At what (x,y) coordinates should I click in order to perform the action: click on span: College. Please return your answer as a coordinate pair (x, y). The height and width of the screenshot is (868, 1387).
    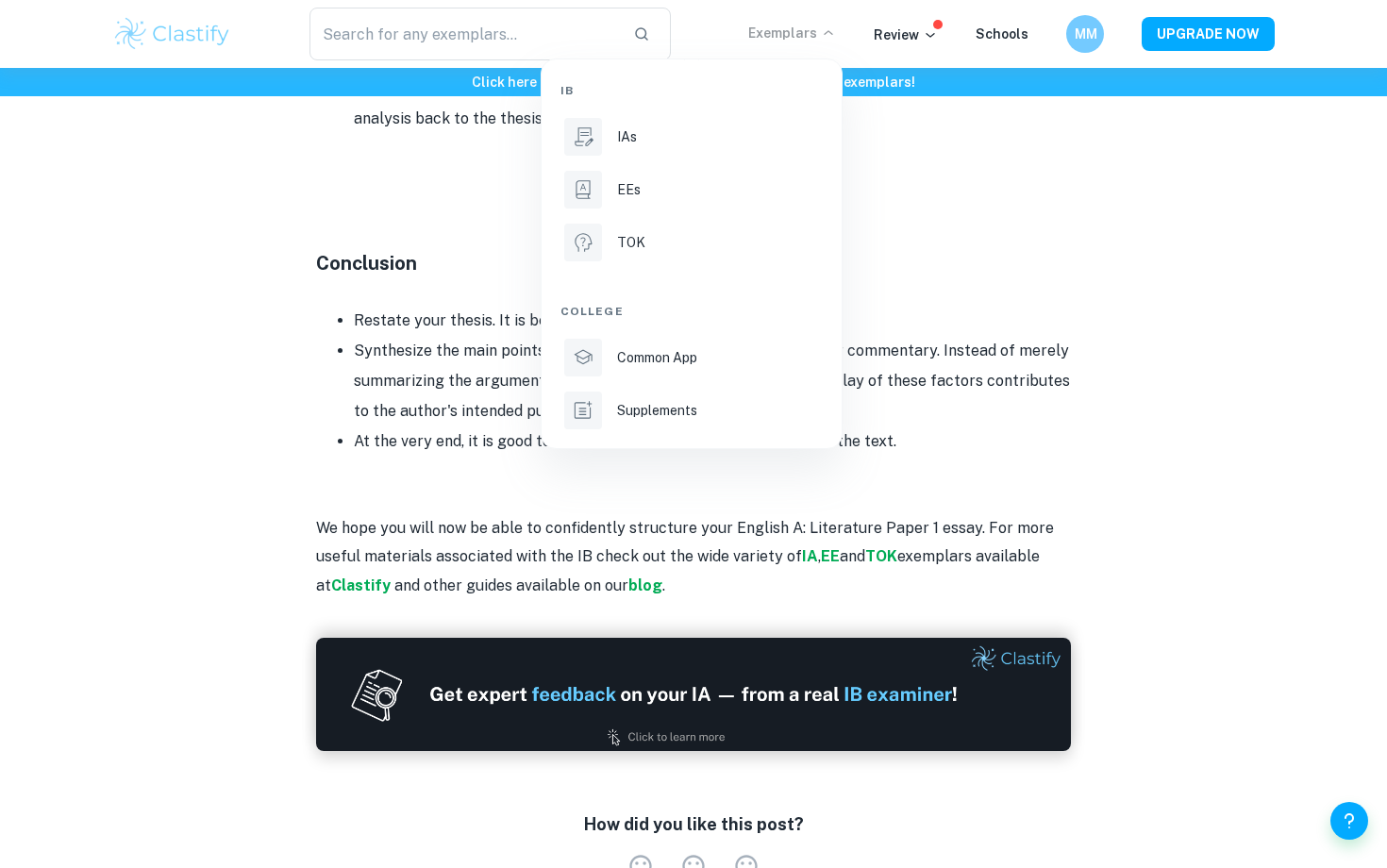
    Looking at the image, I should click on (592, 312).